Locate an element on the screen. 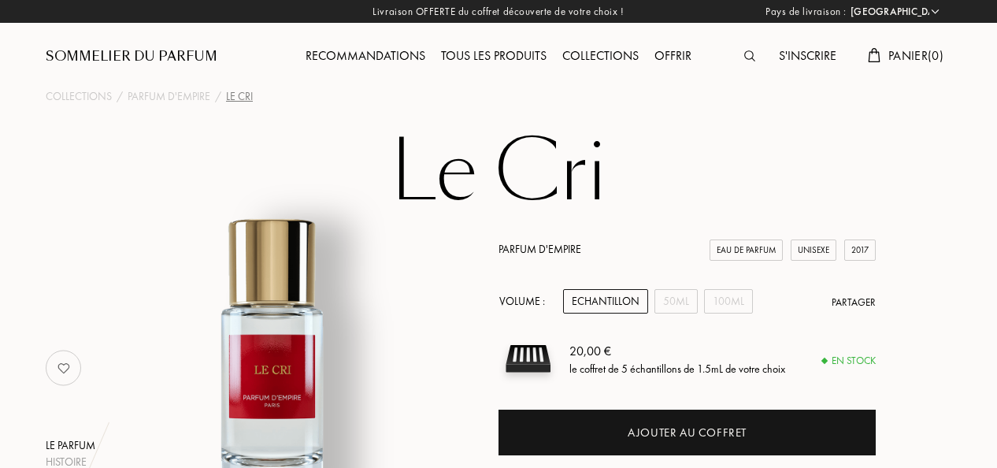 This screenshot has width=997, height=468. div: Parfum d'Empire is located at coordinates (169, 96).